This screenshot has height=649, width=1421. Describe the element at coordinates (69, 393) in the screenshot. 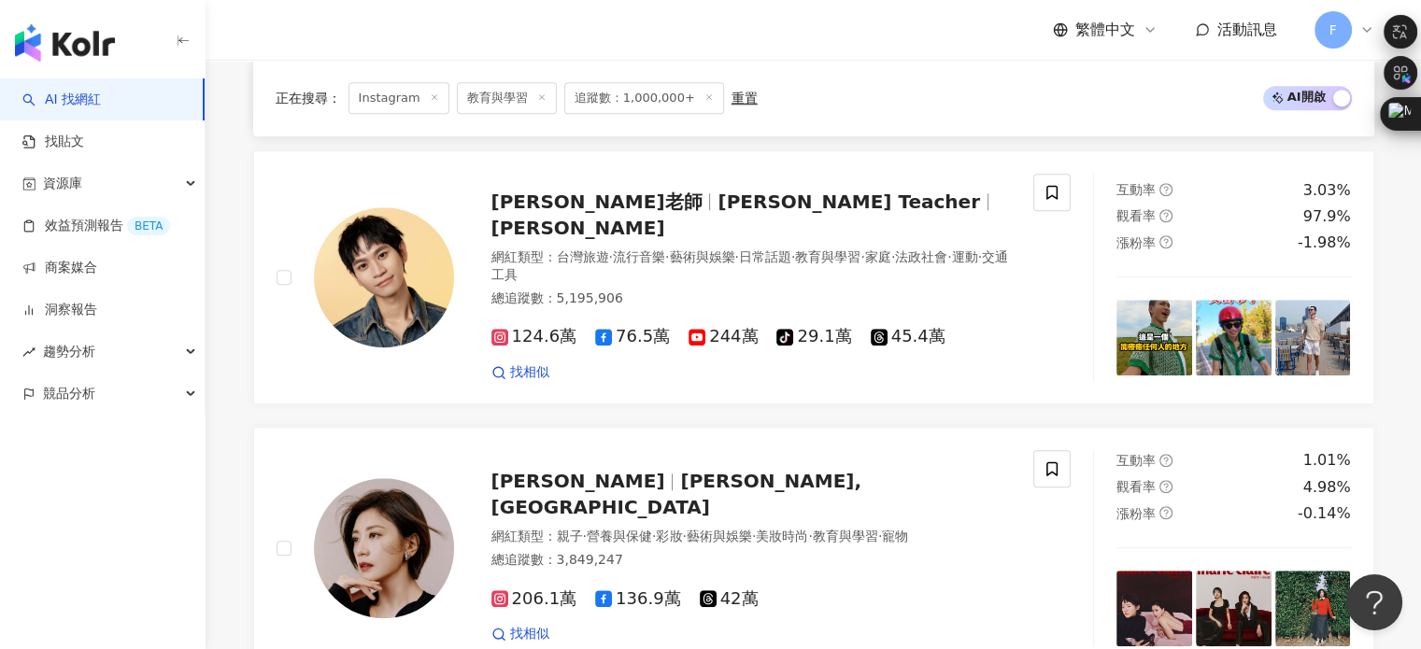

I see `span: 競品分析` at that location.